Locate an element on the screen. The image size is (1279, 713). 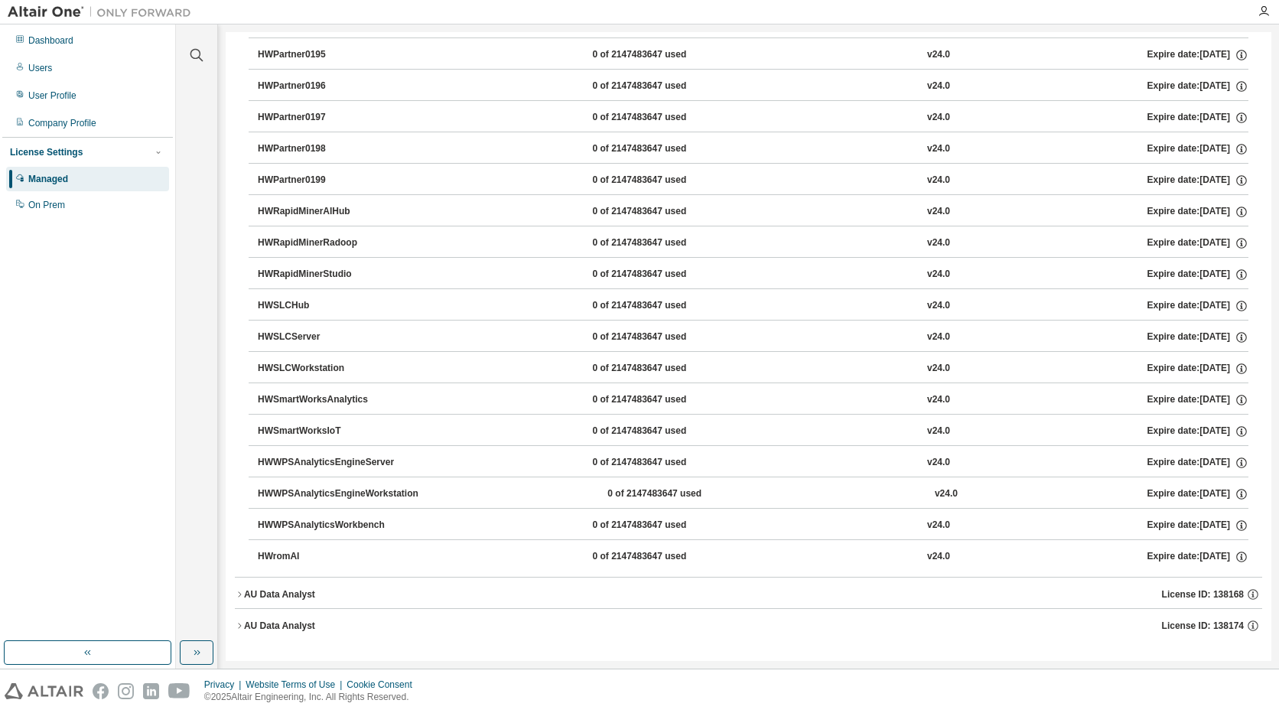
div: License Settings is located at coordinates (46, 152).